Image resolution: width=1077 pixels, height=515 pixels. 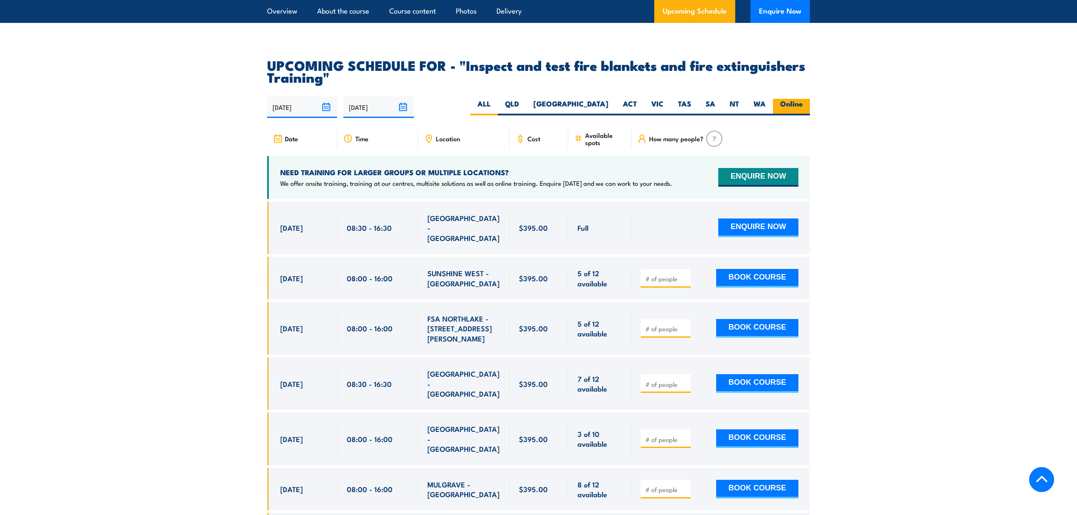 What do you see at coordinates (760, 107) in the screenshot?
I see `label: WA` at bounding box center [760, 107].